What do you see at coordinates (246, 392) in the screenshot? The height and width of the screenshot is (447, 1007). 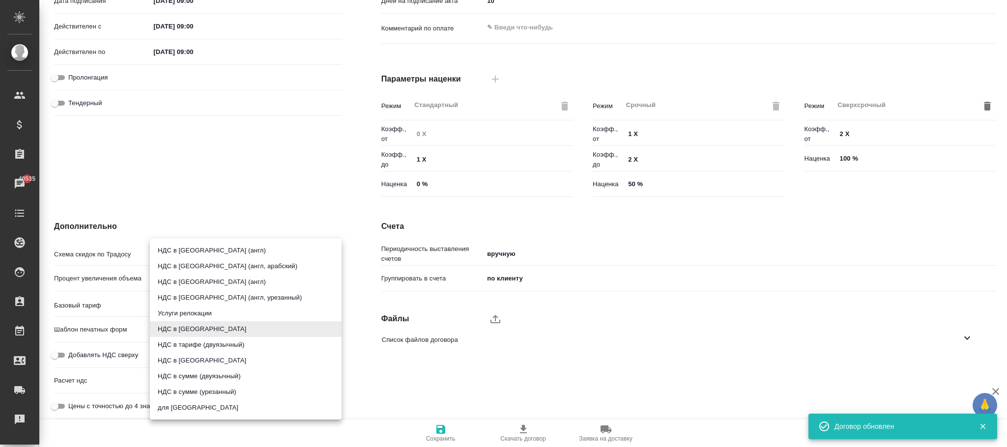 I see `li: НДС в сумме (урезанный)` at bounding box center [246, 392].